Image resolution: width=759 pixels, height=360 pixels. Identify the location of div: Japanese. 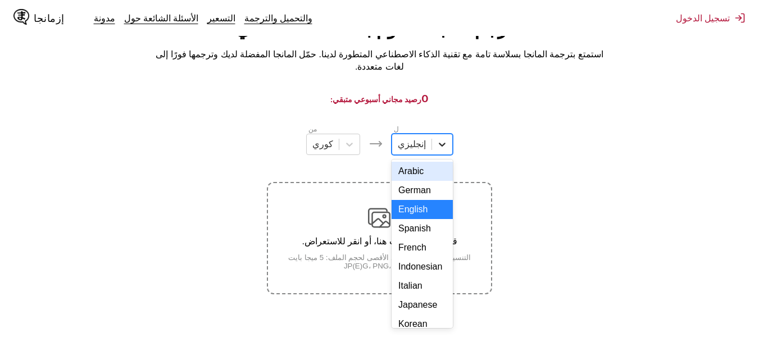
(422, 305).